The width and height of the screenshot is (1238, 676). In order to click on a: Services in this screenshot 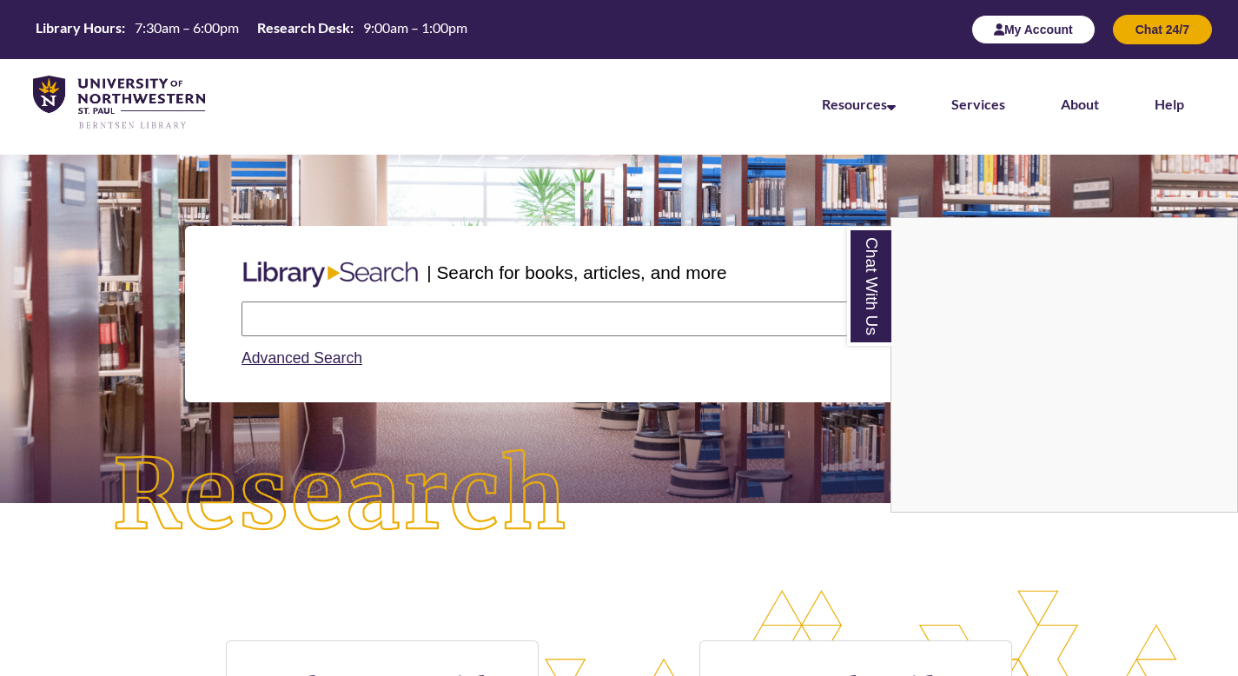, I will do `click(978, 103)`.